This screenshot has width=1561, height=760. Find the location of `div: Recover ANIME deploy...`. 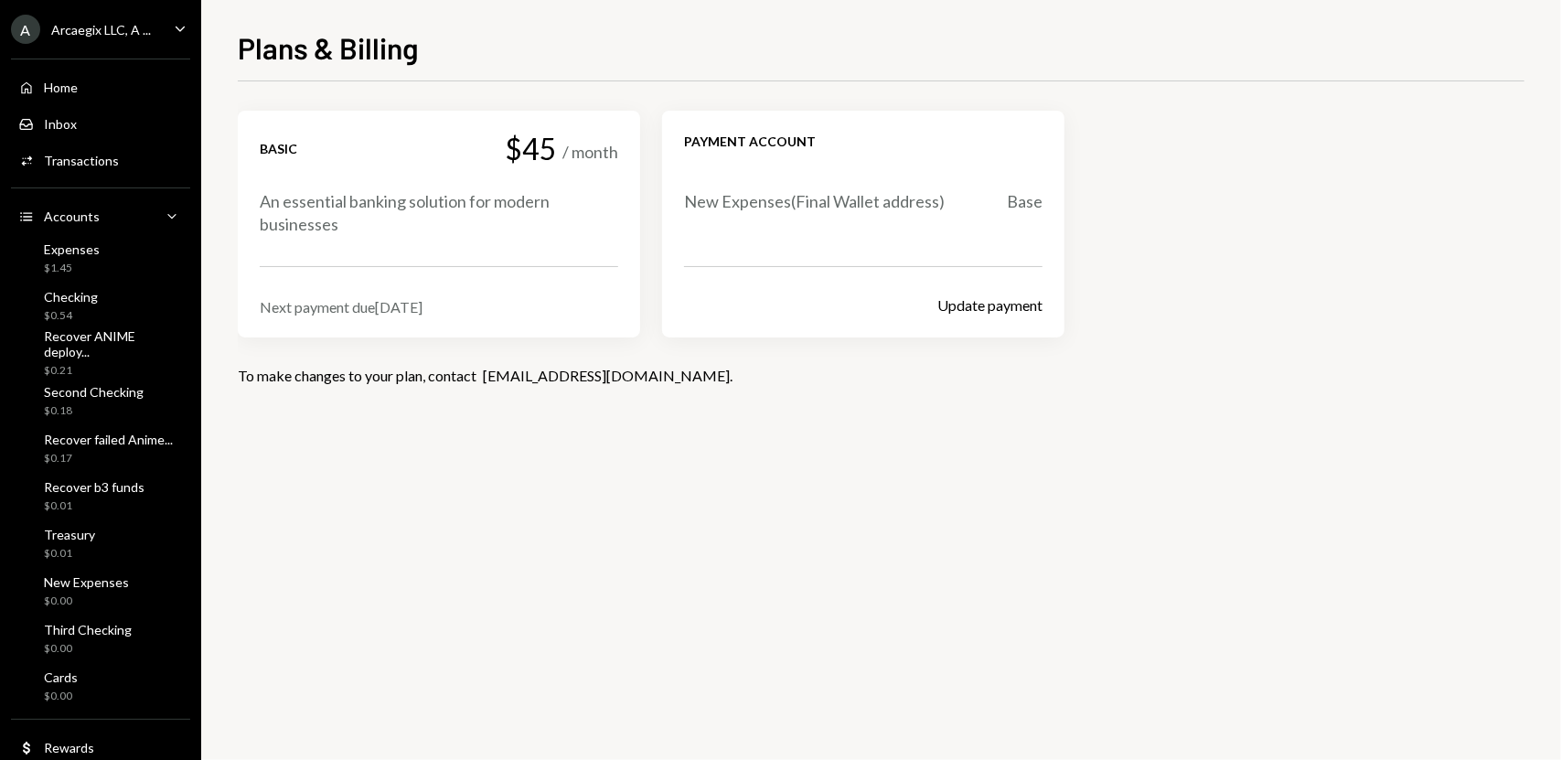

div: Recover ANIME deploy... is located at coordinates (113, 344).